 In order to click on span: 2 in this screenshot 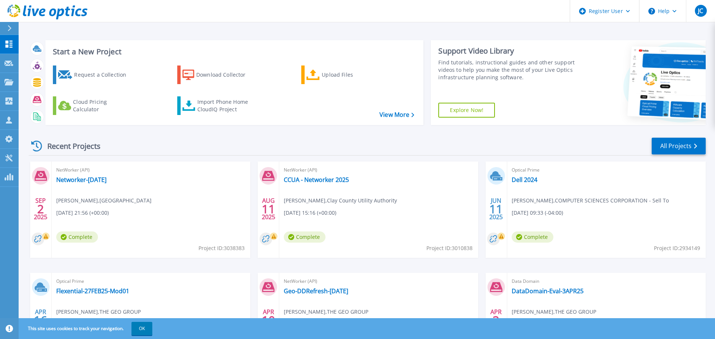, I will do `click(41, 209)`.